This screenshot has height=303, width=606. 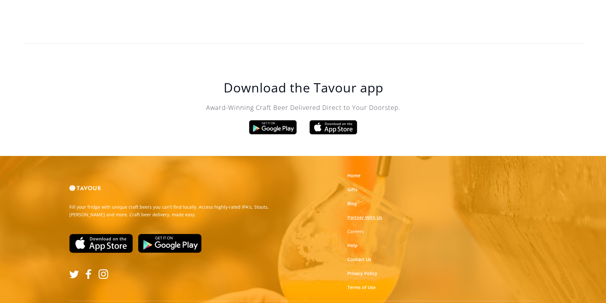 I want to click on a: Contact Us, so click(x=359, y=260).